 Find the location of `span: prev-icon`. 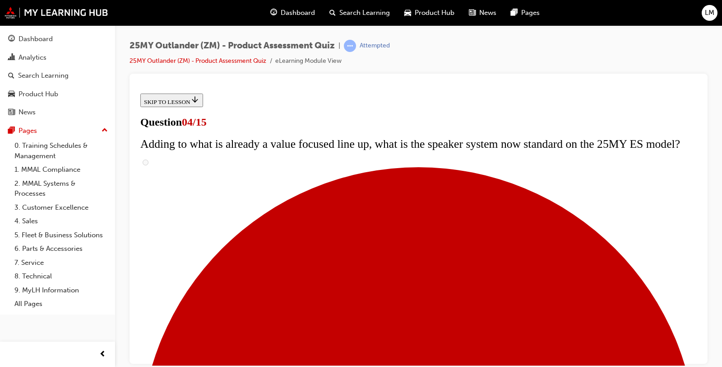

span: prev-icon is located at coordinates (102, 354).